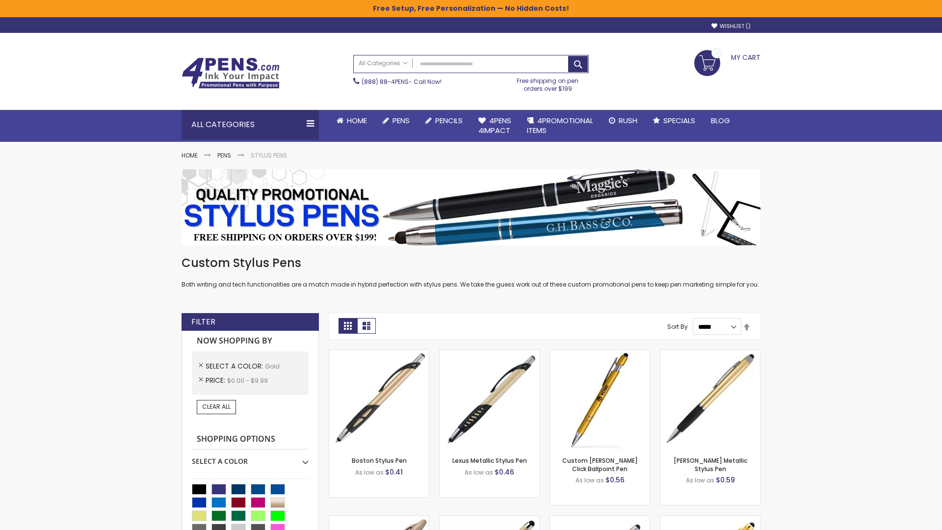 The image size is (942, 530). I want to click on span: $0.41, so click(394, 472).